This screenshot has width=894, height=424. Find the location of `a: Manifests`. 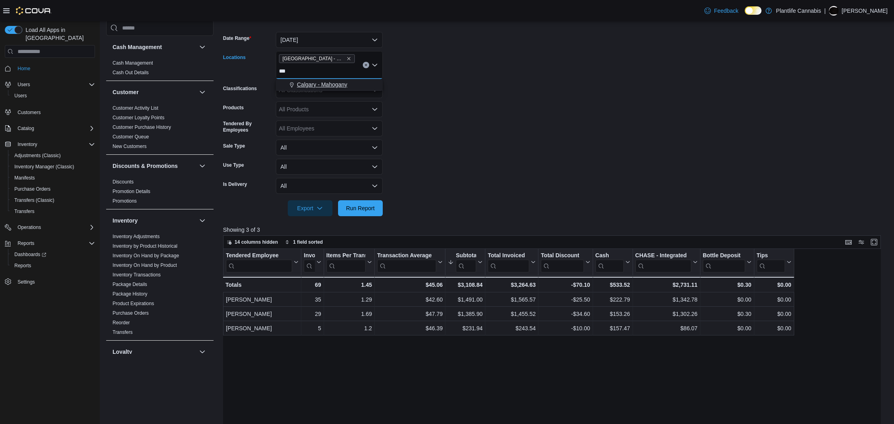

a: Manifests is located at coordinates (24, 178).